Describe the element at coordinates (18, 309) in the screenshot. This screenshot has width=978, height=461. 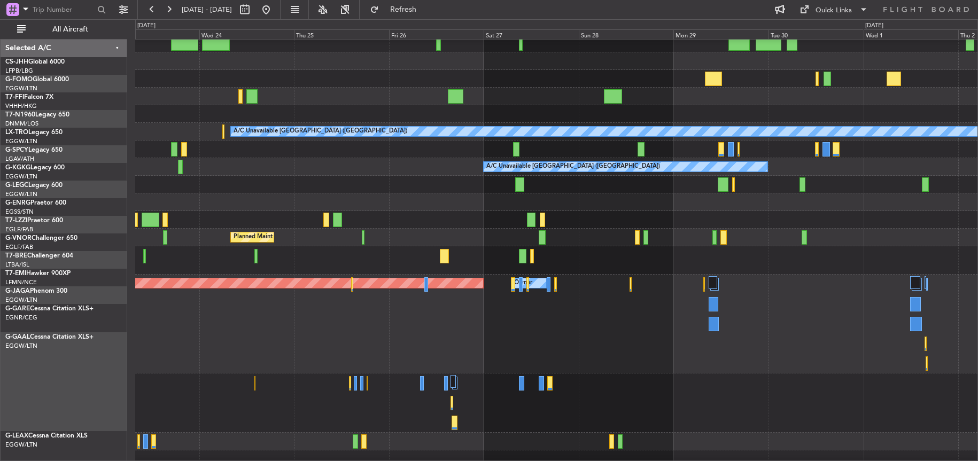
I see `span: G-GARE` at that location.